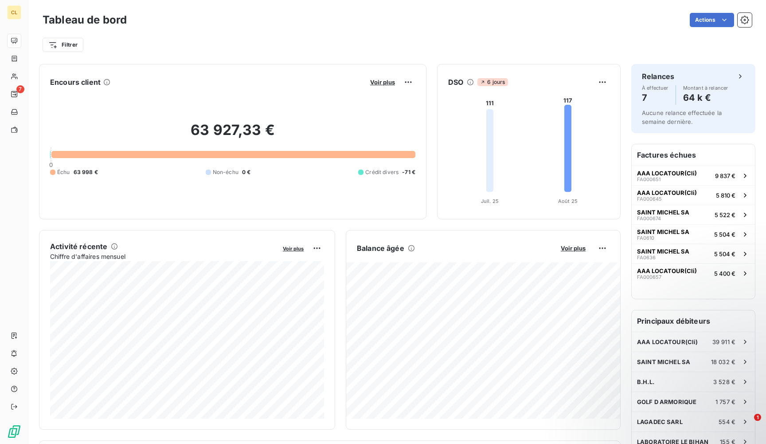 This screenshot has height=444, width=766. Describe the element at coordinates (726, 176) in the screenshot. I see `span: 9 837 €` at that location.